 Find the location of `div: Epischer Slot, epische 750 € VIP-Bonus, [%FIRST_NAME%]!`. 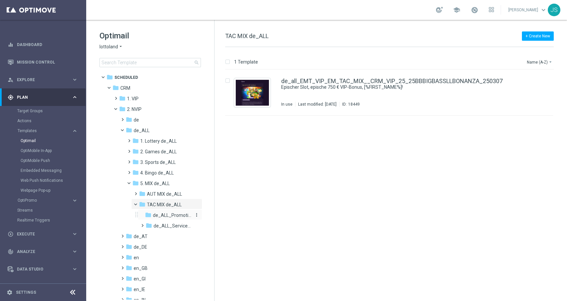

div: Epischer Slot, epische 750 € VIP-Bonus, [%FIRST_NAME%]! is located at coordinates (403, 87).